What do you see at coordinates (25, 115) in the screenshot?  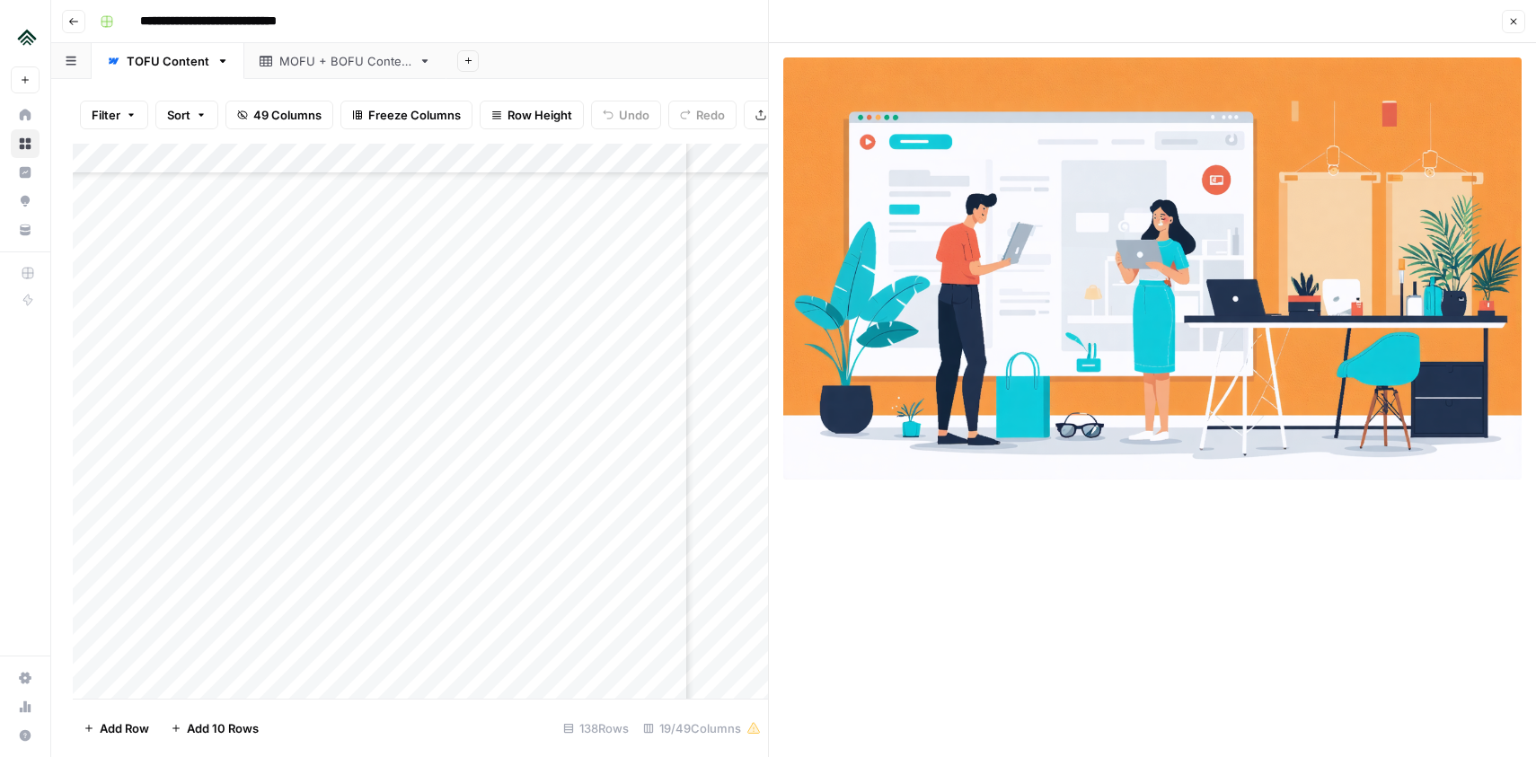 I see `a: Home` at bounding box center [25, 115].